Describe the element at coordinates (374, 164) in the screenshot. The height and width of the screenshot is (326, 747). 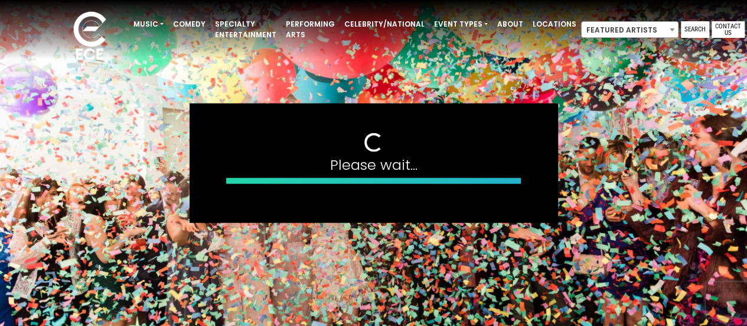
I see `h4: Please wait...` at that location.